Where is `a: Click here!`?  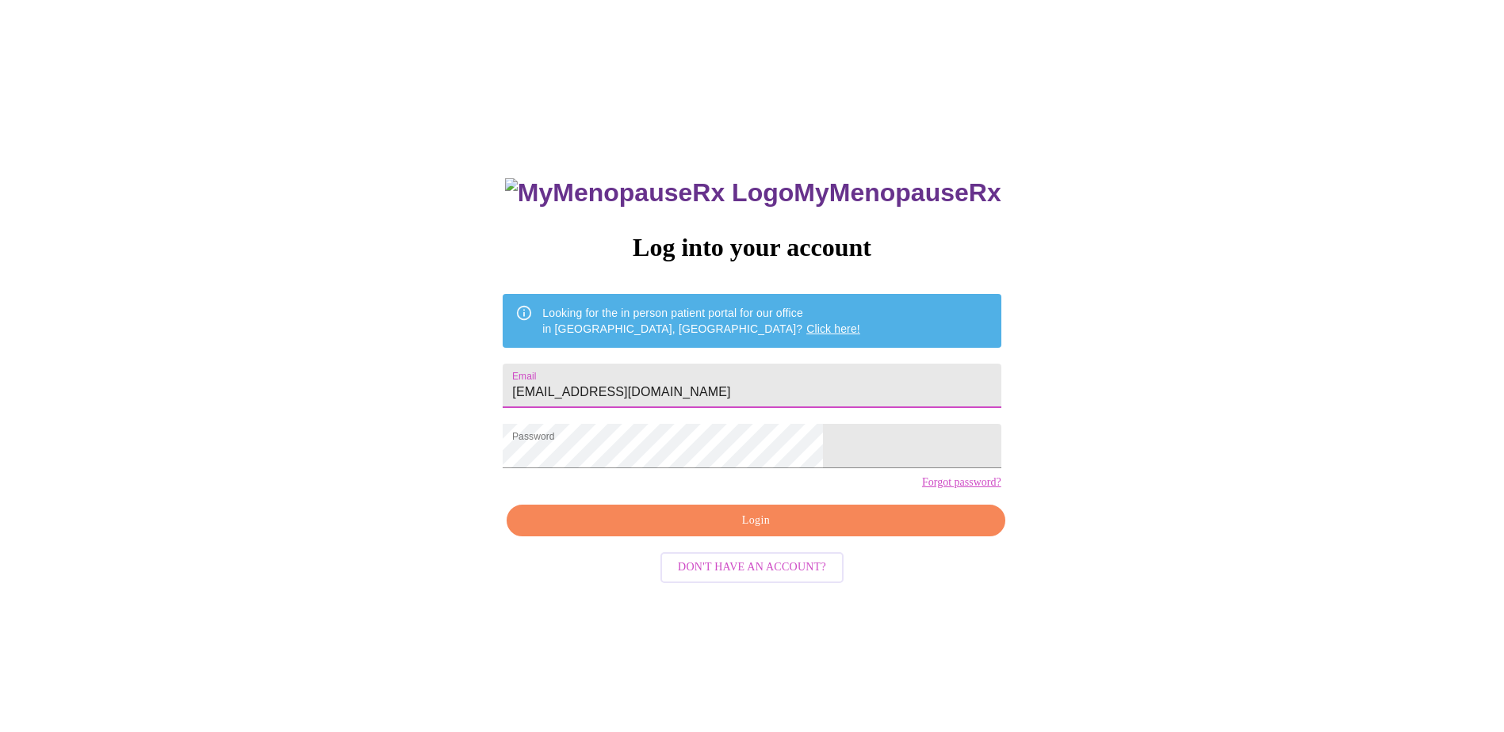
a: Click here! is located at coordinates (833, 329).